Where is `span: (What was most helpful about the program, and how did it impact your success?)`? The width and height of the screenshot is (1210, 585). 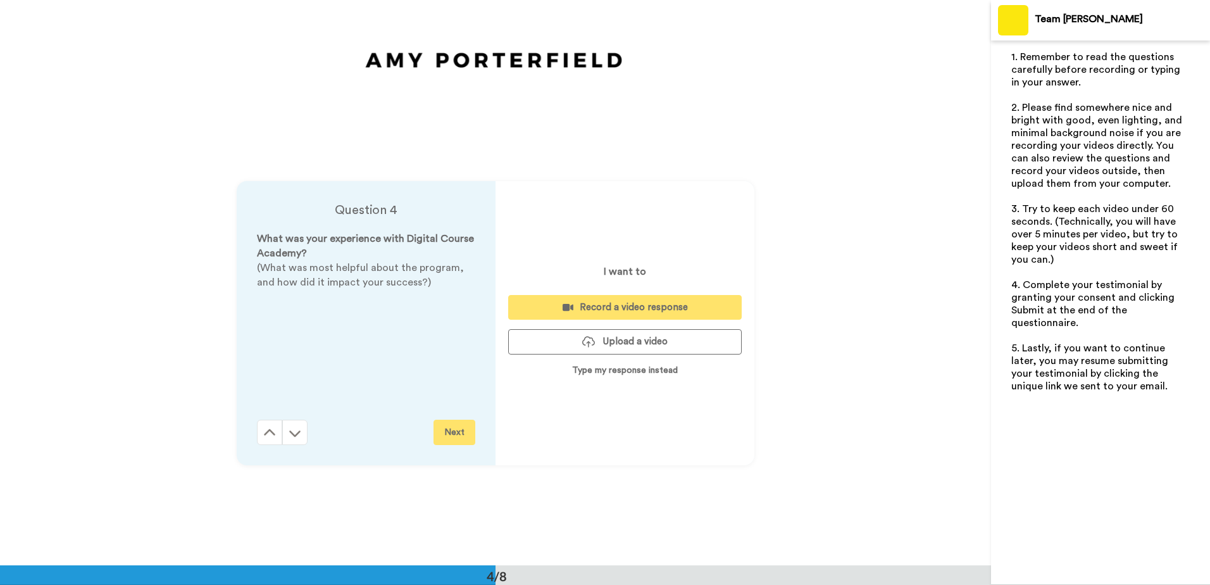 span: (What was most helpful about the program, and how did it impact your success?) is located at coordinates (361, 275).